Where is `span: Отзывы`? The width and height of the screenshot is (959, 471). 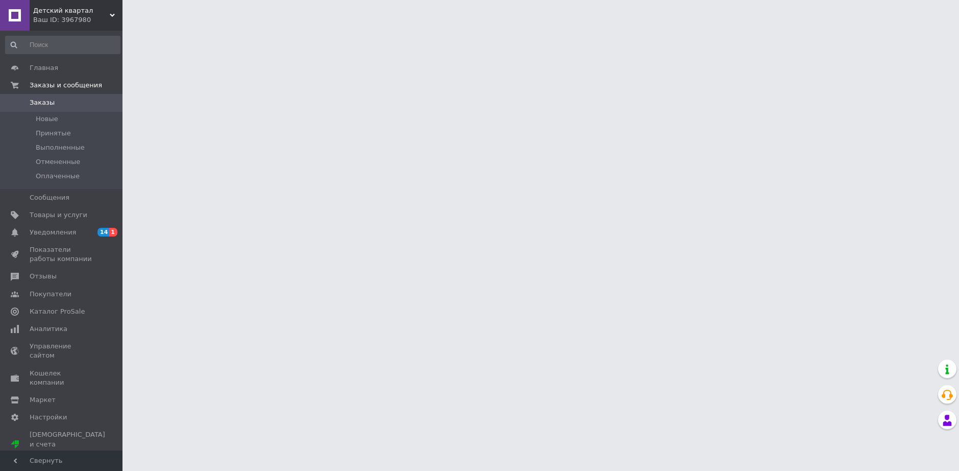
span: Отзывы is located at coordinates (43, 276).